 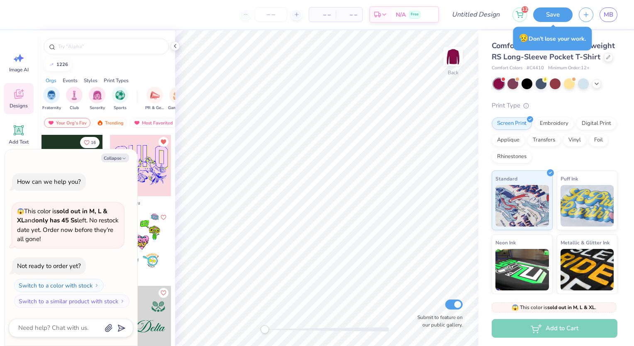 I want to click on span: Designs, so click(x=19, y=106).